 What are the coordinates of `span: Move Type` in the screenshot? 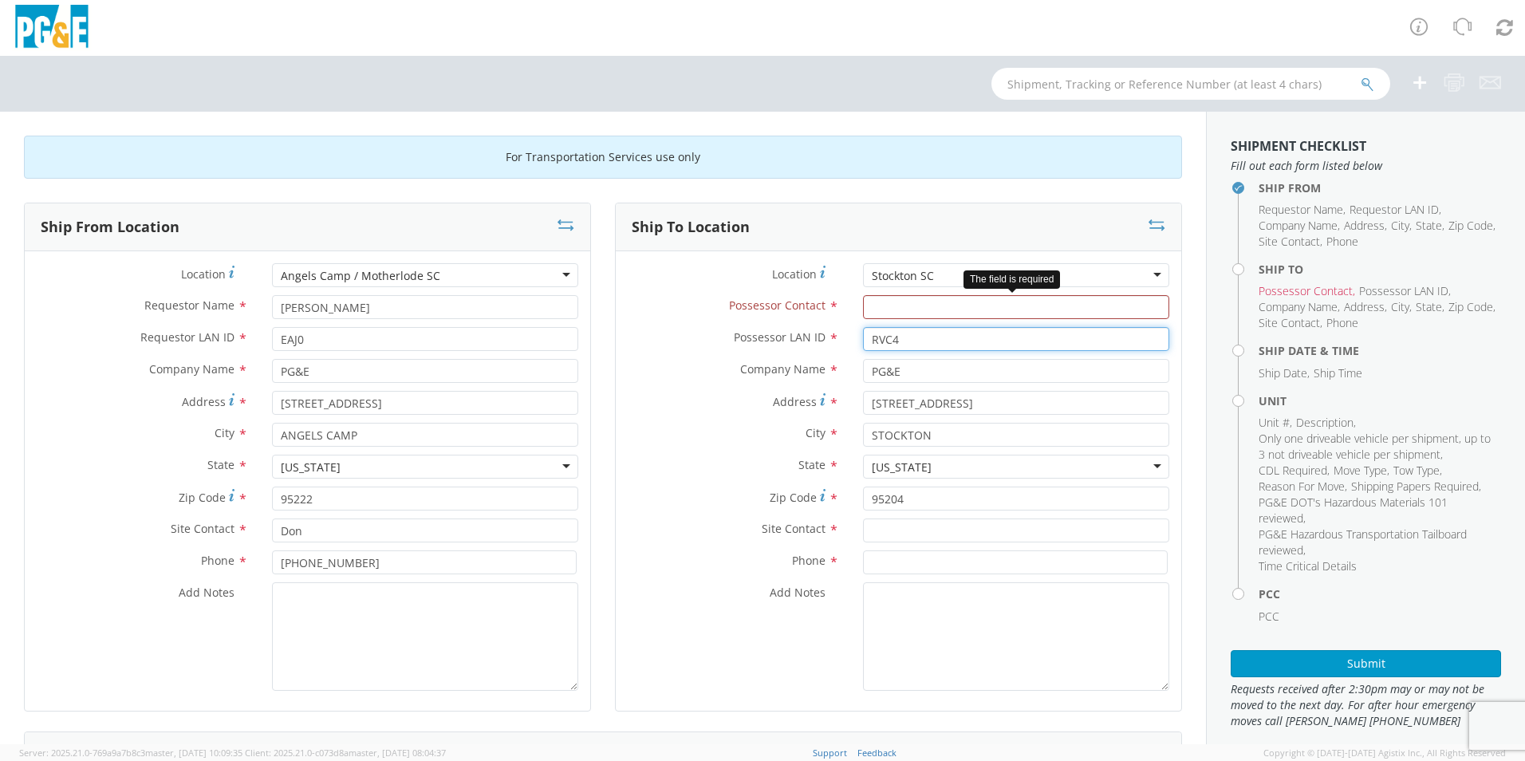 It's located at (1360, 470).